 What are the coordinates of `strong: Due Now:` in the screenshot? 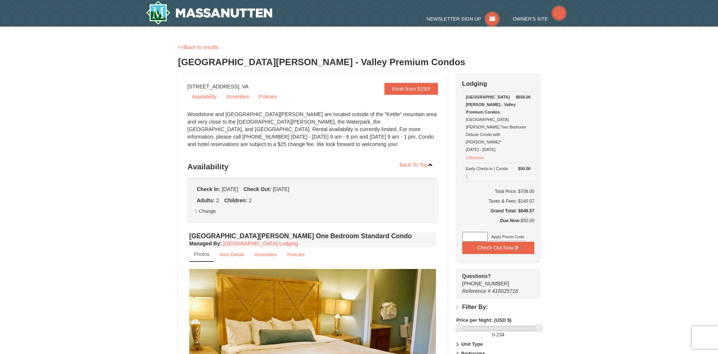 It's located at (510, 220).